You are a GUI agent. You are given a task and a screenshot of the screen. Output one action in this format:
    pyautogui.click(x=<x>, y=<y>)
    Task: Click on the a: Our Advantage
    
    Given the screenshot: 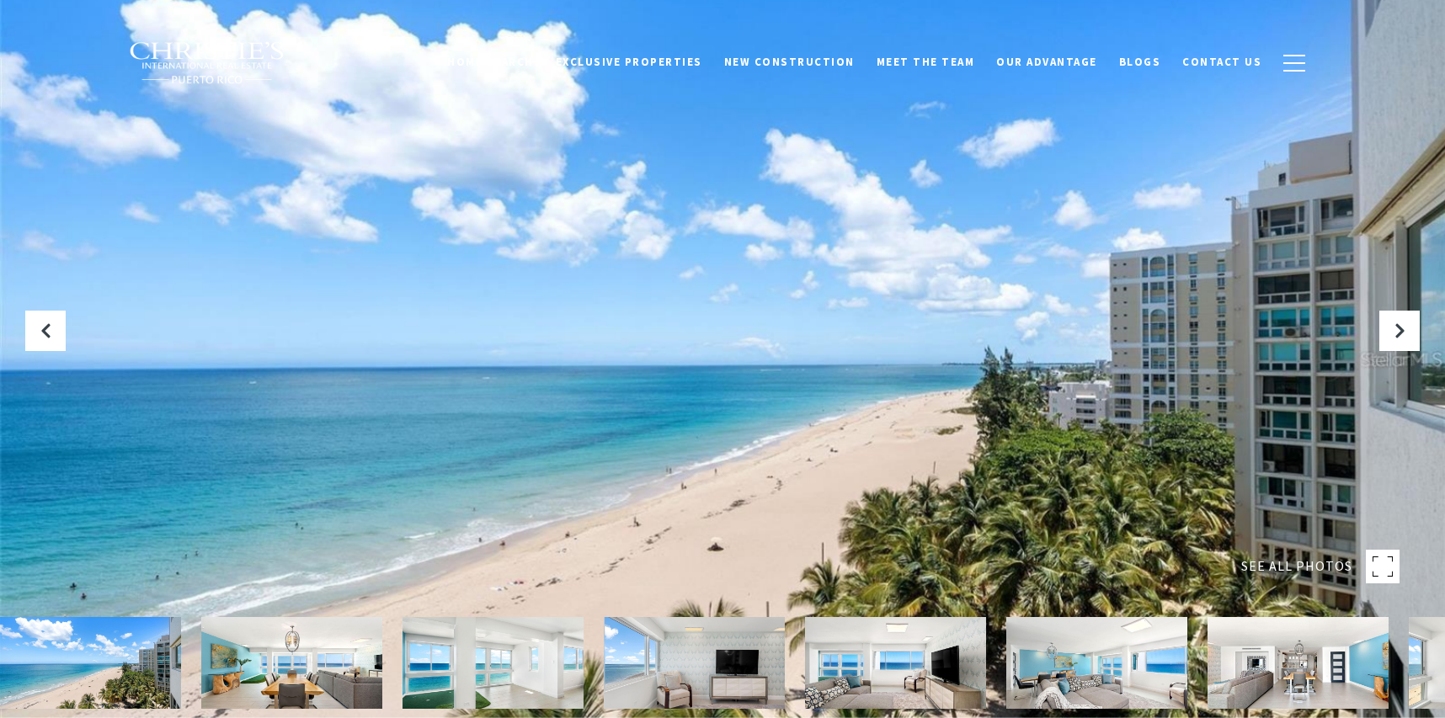 What is the action you would take?
    pyautogui.click(x=1046, y=62)
    